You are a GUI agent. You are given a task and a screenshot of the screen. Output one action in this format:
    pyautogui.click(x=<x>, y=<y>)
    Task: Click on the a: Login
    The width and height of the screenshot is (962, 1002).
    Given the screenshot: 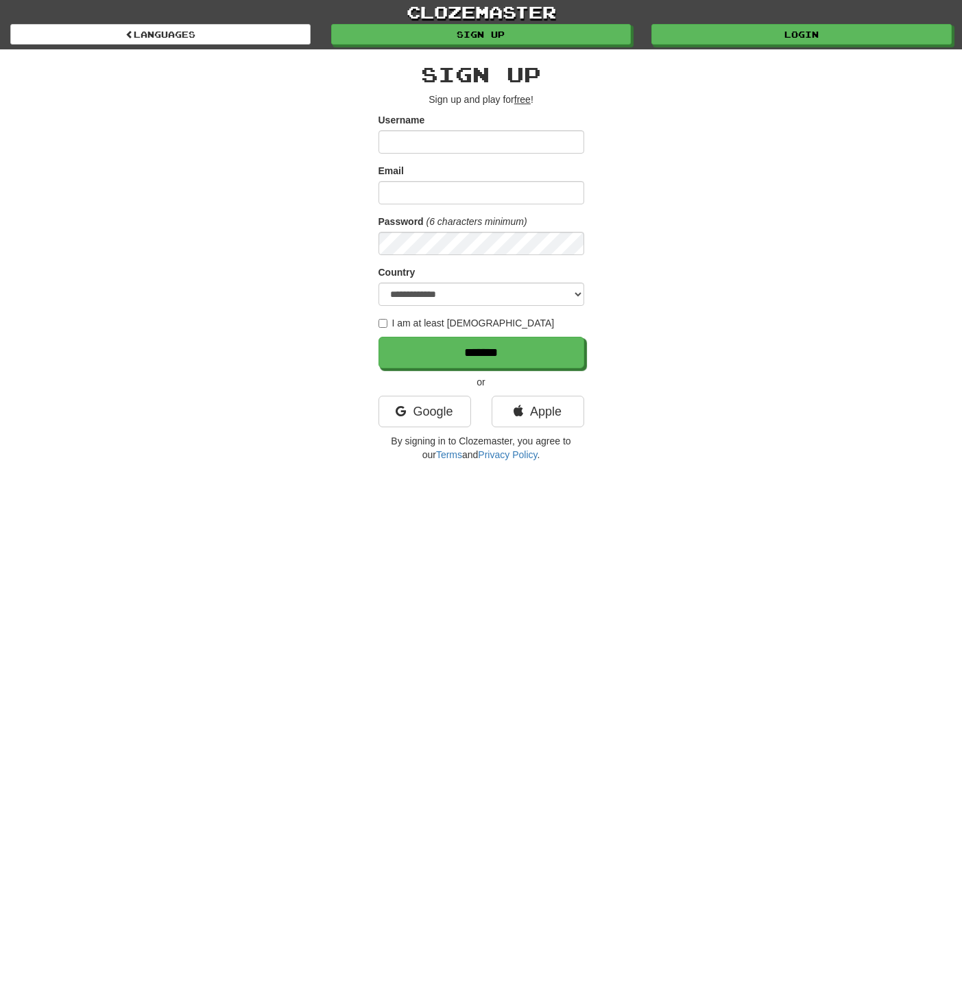 What is the action you would take?
    pyautogui.click(x=802, y=34)
    